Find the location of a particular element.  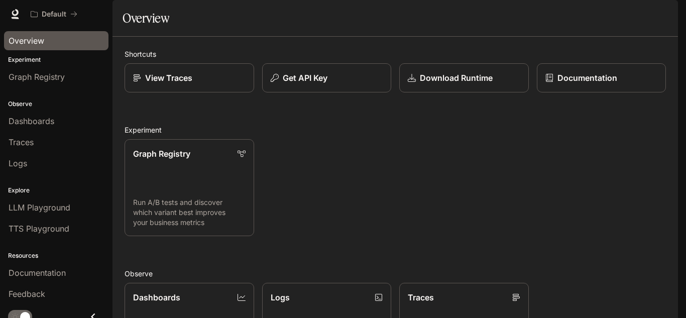

button: All workspaces is located at coordinates (54, 14).